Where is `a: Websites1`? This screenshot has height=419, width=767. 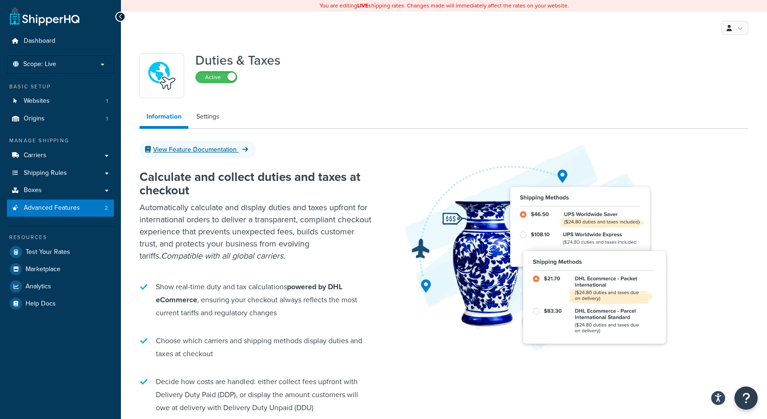 a: Websites1 is located at coordinates (60, 101).